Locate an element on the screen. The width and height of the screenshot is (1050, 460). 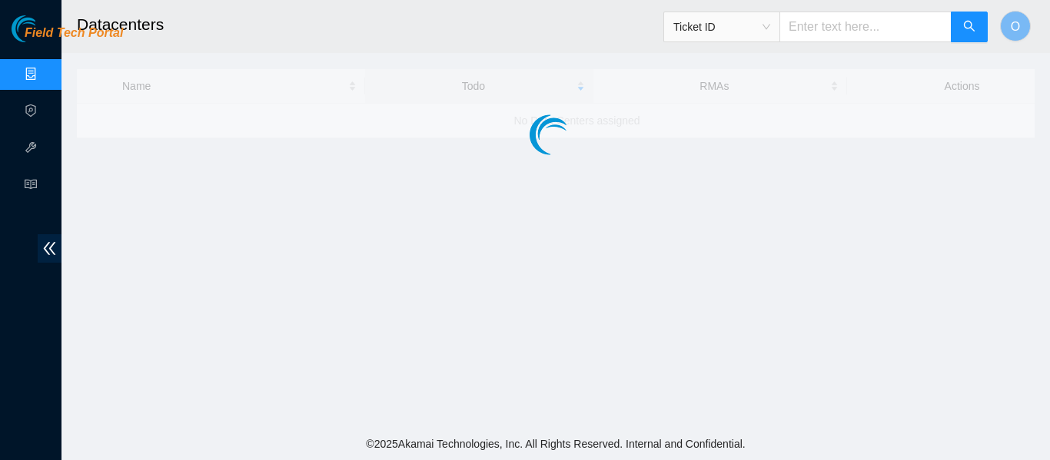
span: O is located at coordinates (1015, 26).